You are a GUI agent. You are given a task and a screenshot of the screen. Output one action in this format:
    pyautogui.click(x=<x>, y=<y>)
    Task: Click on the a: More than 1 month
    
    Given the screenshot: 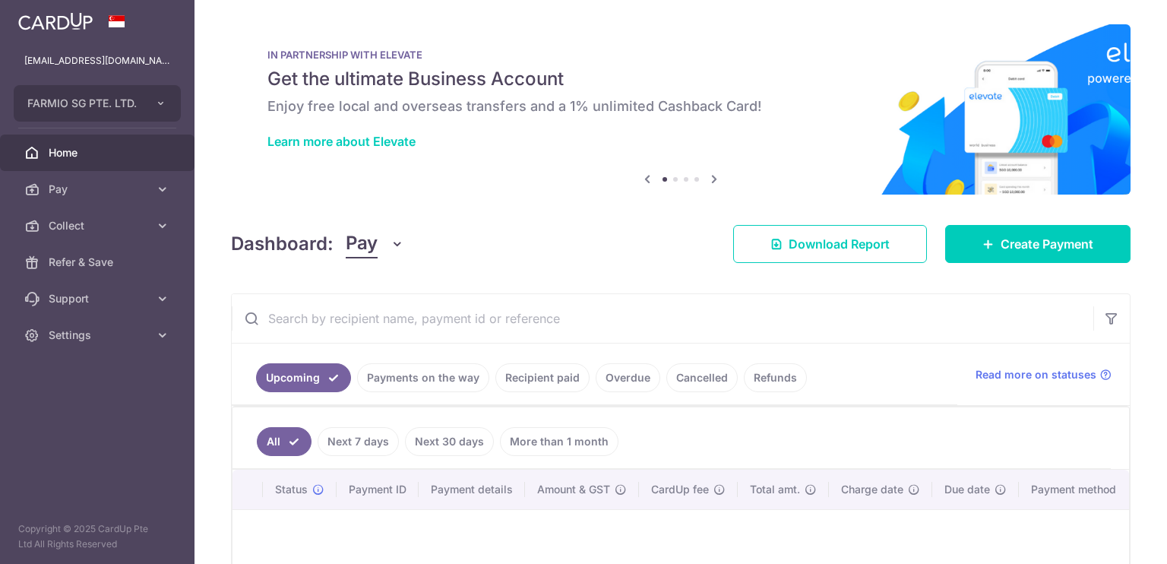 What is the action you would take?
    pyautogui.click(x=559, y=442)
    